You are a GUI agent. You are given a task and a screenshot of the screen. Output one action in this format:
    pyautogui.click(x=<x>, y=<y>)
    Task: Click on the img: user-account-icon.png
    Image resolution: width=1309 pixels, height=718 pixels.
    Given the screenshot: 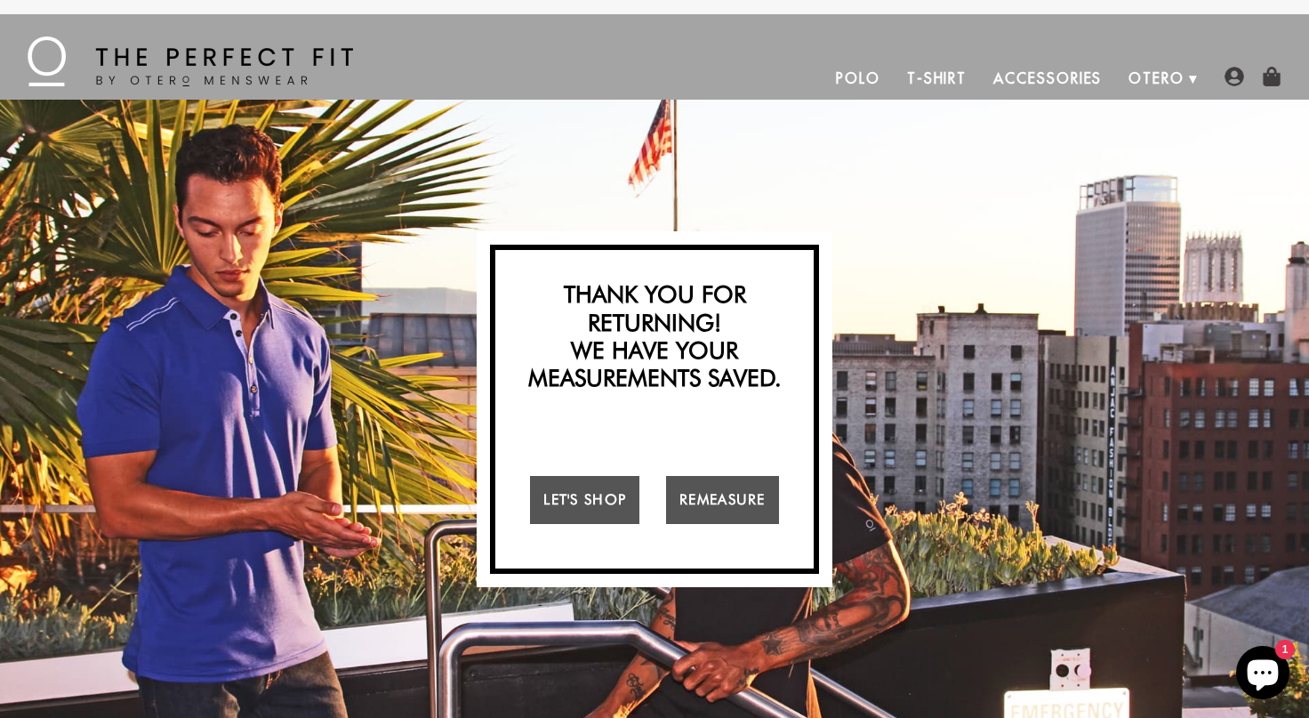 What is the action you would take?
    pyautogui.click(x=1234, y=76)
    